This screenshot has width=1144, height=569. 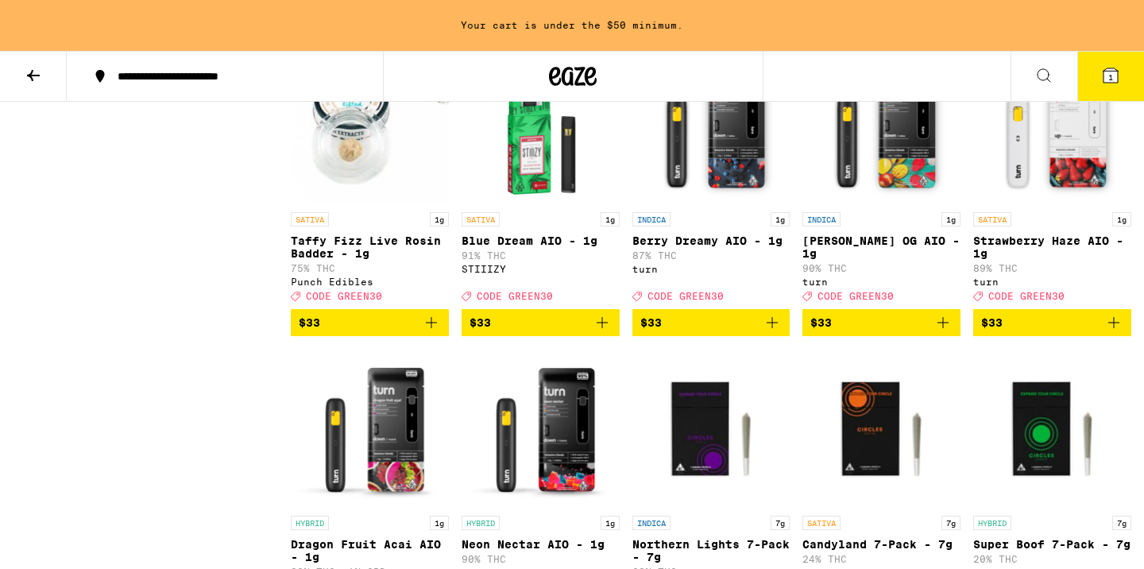 I want to click on a: Open page for Blue Dream AIO - 1g from STIIIZY, so click(x=540, y=177).